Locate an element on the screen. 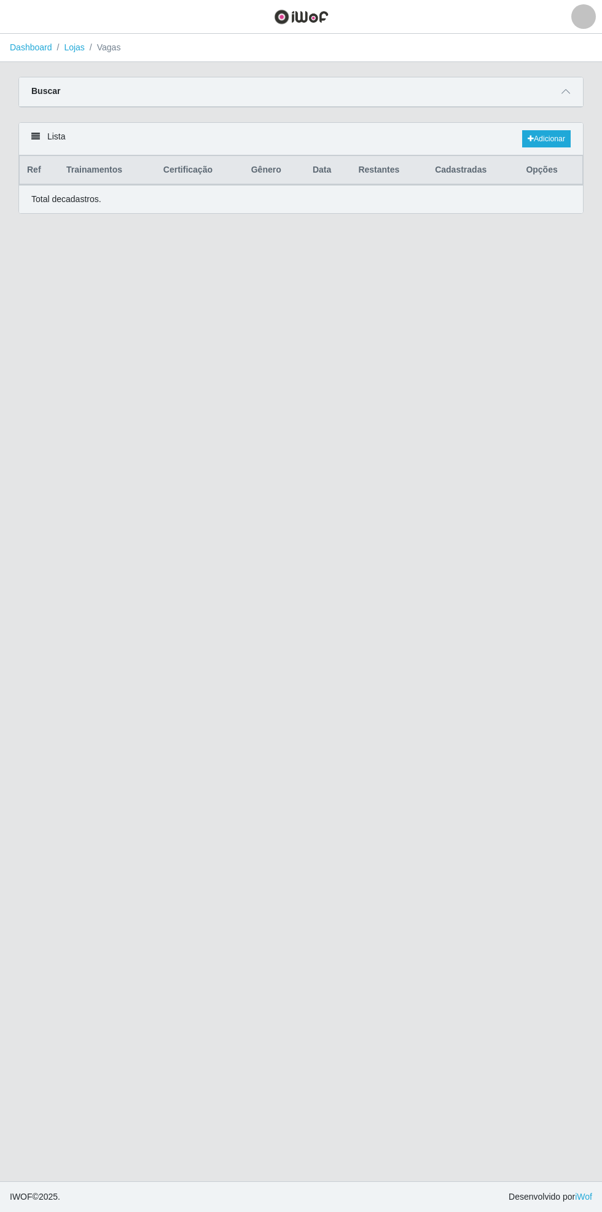  img: CoreUI Logo is located at coordinates (301, 17).